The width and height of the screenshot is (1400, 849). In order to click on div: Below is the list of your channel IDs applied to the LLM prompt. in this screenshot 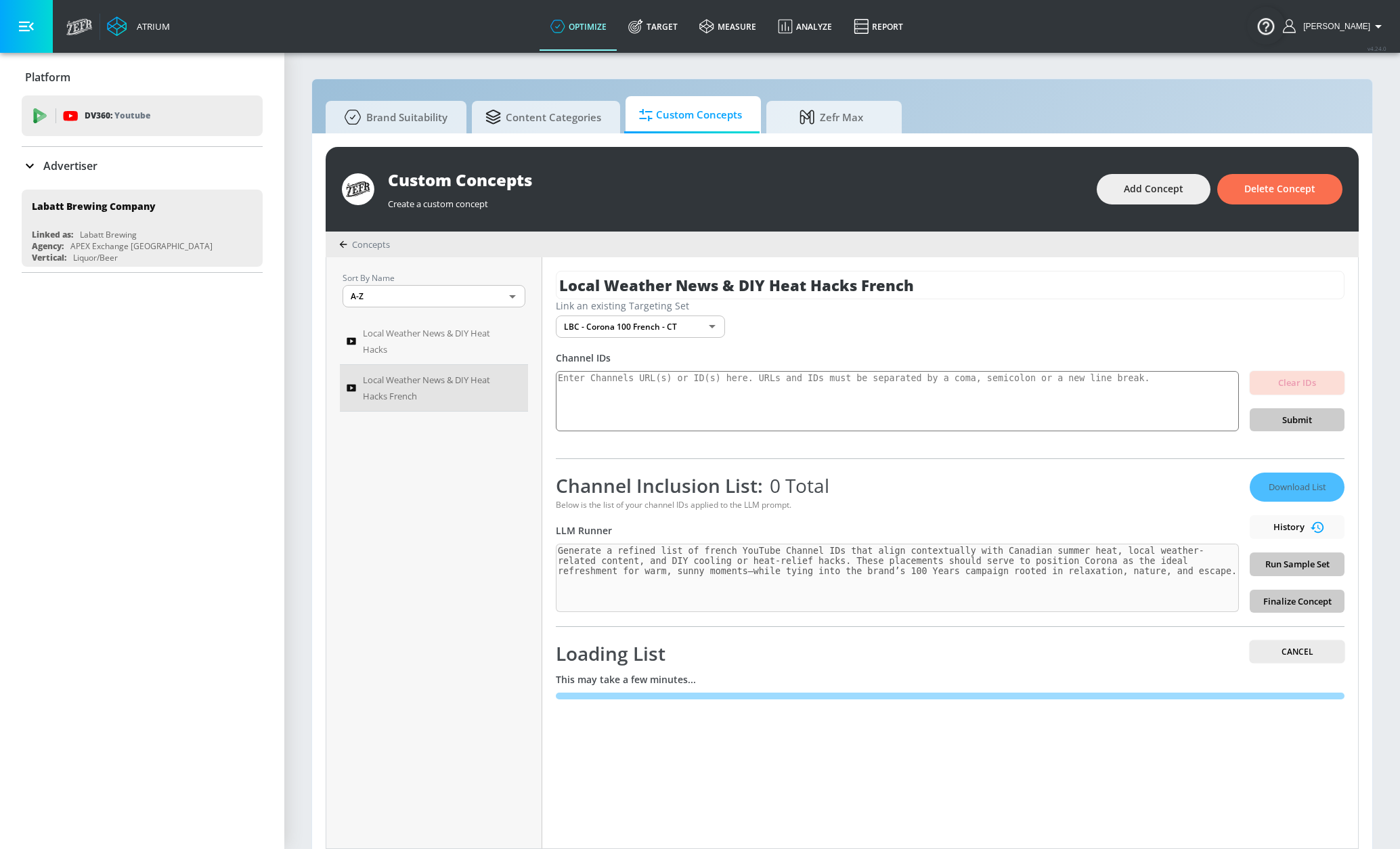, I will do `click(898, 504)`.